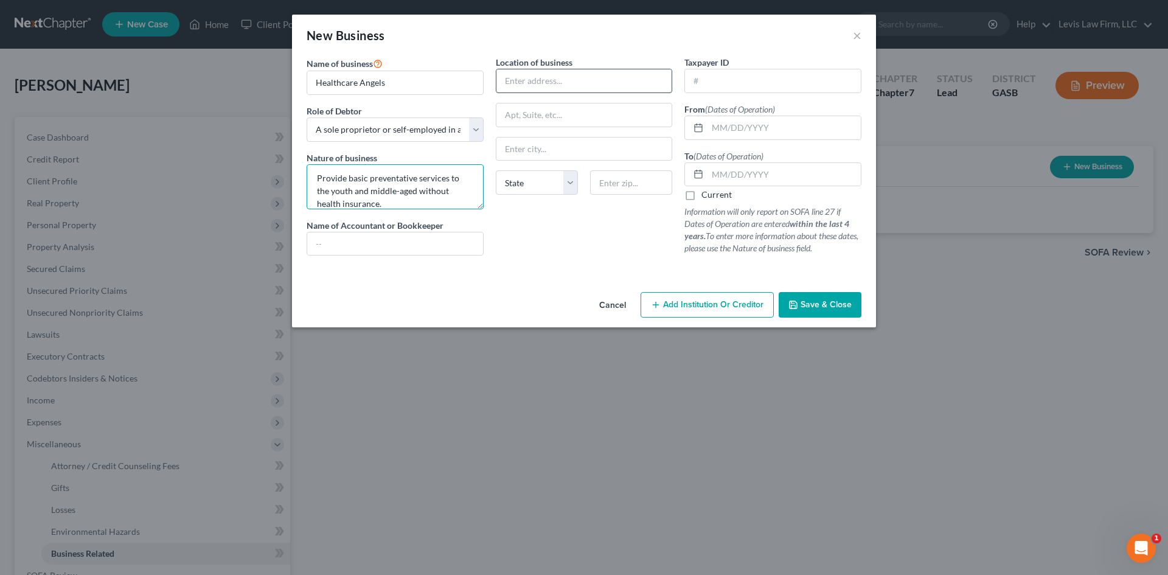 The width and height of the screenshot is (1168, 575). Describe the element at coordinates (706, 62) in the screenshot. I see `label: Taxpayer ID` at that location.